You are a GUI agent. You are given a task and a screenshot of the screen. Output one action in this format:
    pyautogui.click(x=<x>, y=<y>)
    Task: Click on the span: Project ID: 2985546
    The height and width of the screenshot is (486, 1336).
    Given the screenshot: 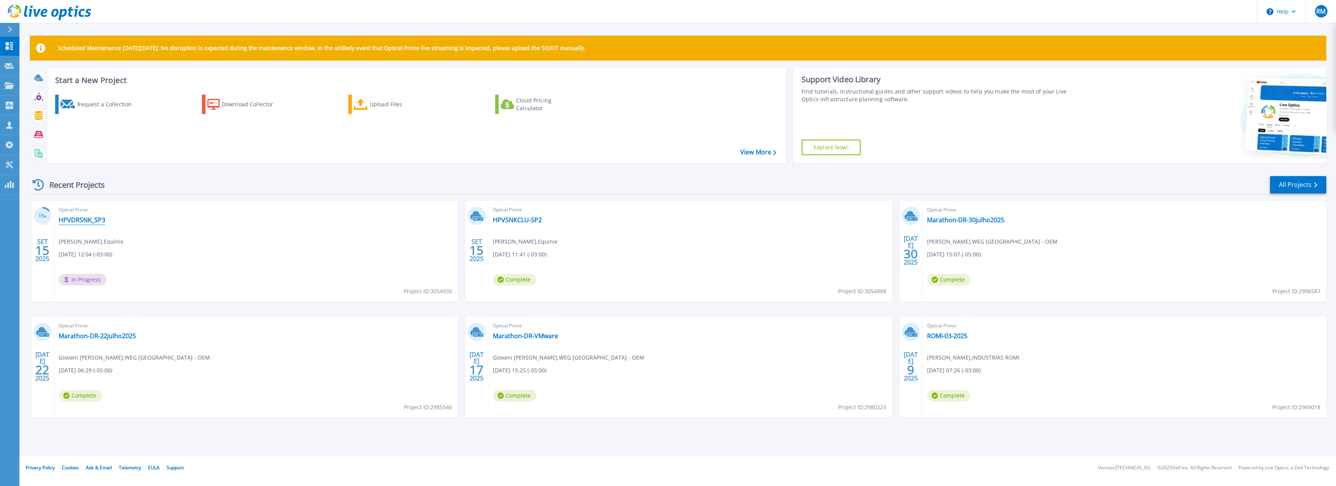 What is the action you would take?
    pyautogui.click(x=428, y=408)
    